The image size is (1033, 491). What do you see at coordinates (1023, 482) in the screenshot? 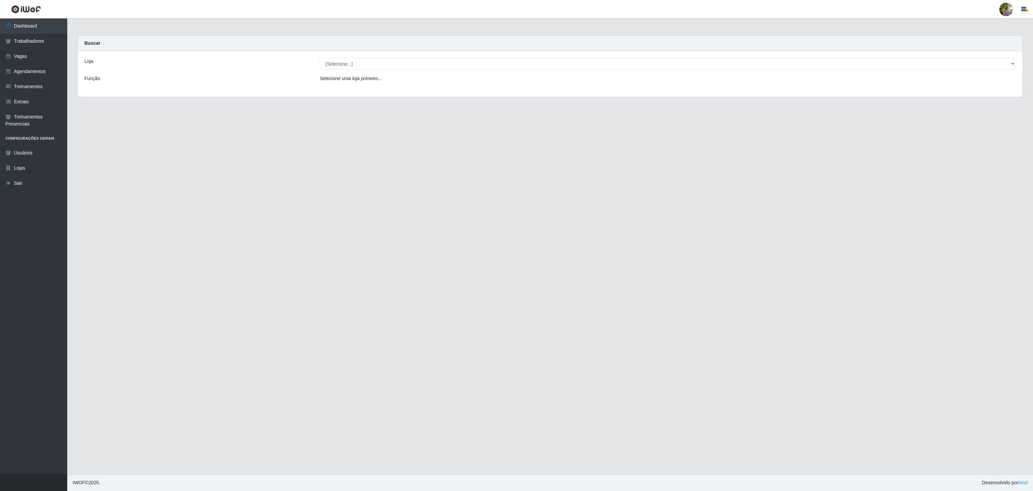
I see `a: iWof` at bounding box center [1023, 482].